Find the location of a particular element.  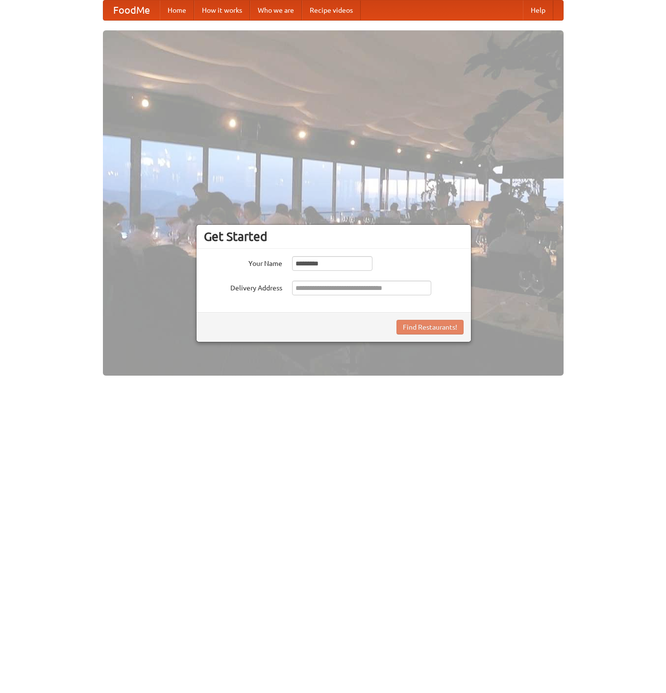

a: Recipe videos is located at coordinates (331, 10).